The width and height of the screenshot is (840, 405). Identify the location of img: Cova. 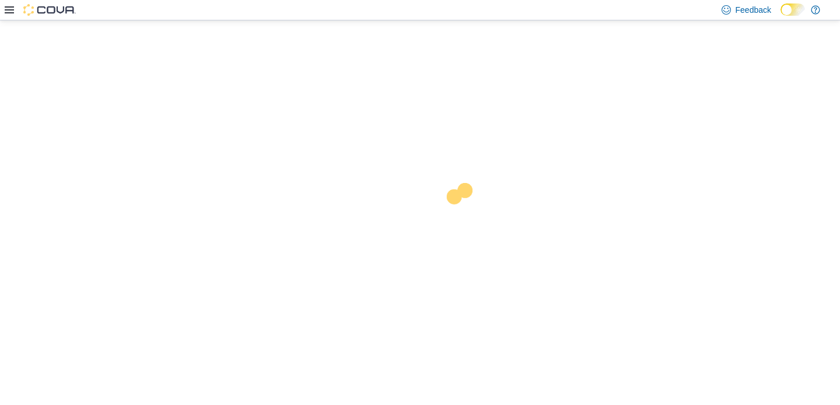
(50, 10).